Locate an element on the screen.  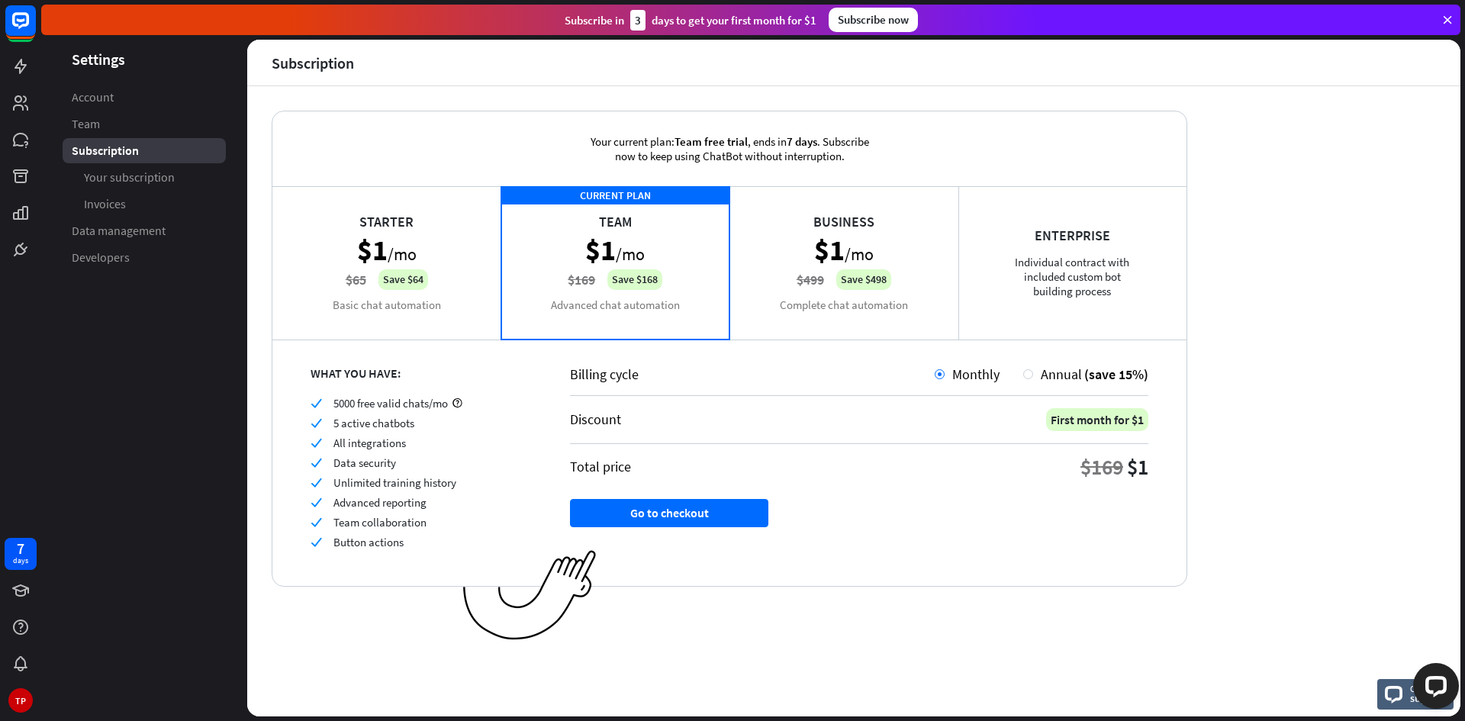
span: 5000 free valid chats/mo is located at coordinates (391, 403).